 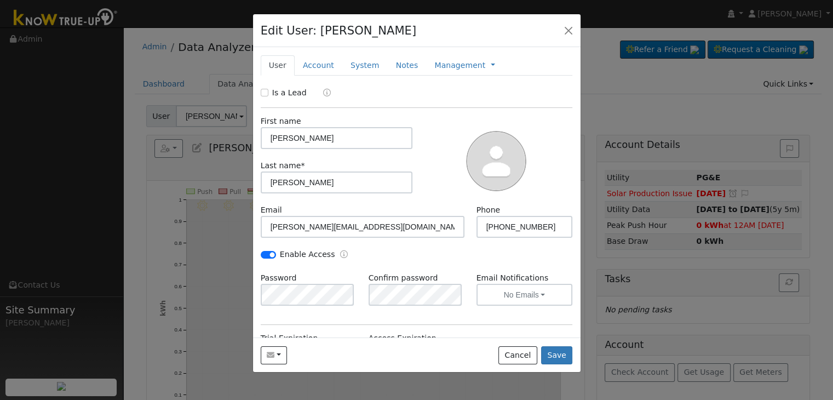 I want to click on label: Enable Access, so click(x=307, y=254).